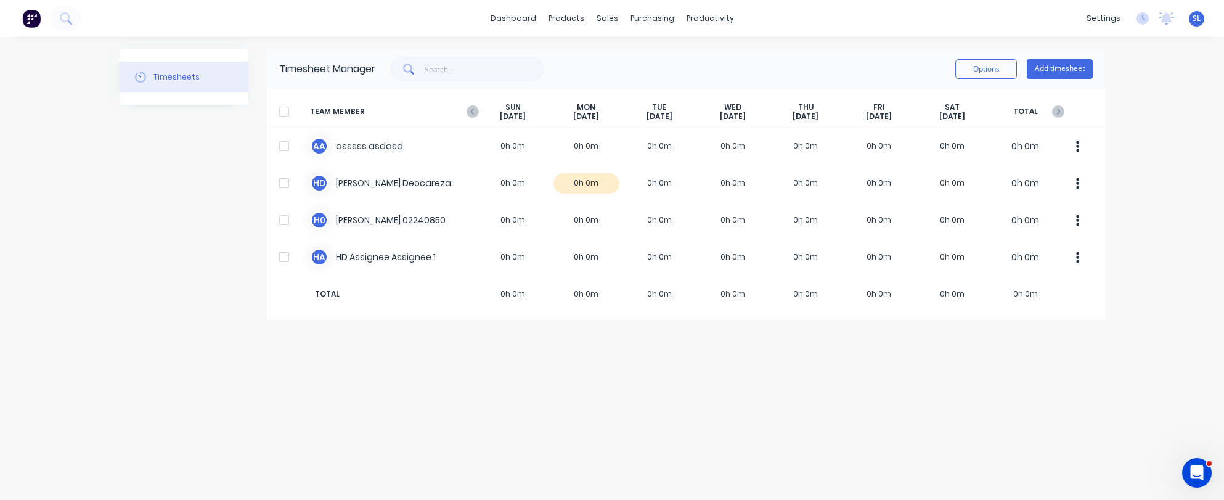 Image resolution: width=1224 pixels, height=500 pixels. Describe the element at coordinates (184, 77) in the screenshot. I see `button: Timesheets` at that location.